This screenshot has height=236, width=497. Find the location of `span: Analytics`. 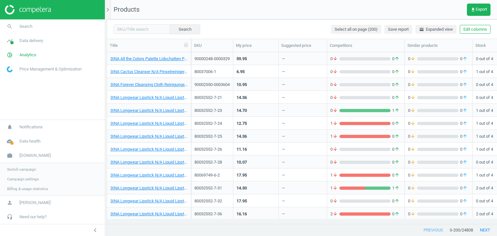

span: Analytics is located at coordinates (28, 55).